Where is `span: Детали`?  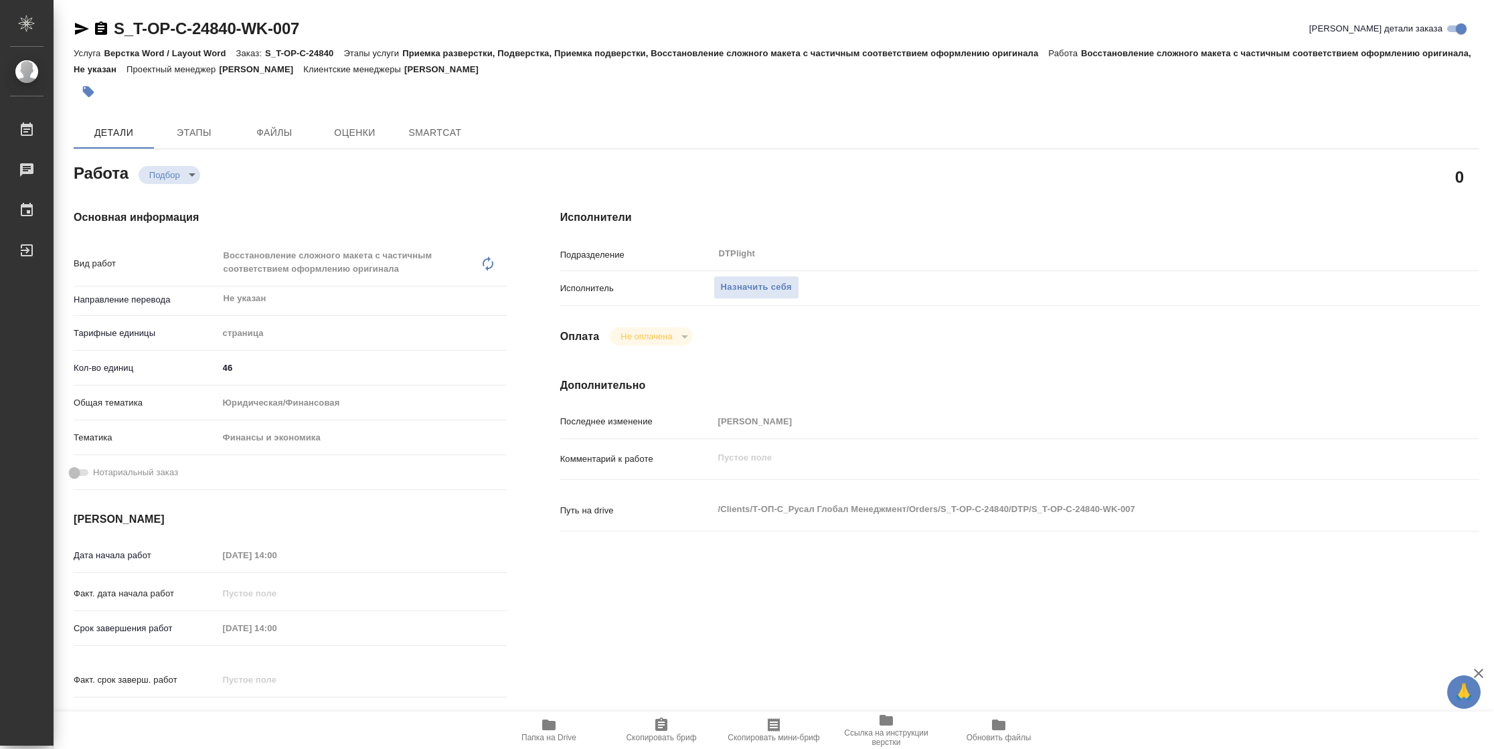 span: Детали is located at coordinates (114, 133).